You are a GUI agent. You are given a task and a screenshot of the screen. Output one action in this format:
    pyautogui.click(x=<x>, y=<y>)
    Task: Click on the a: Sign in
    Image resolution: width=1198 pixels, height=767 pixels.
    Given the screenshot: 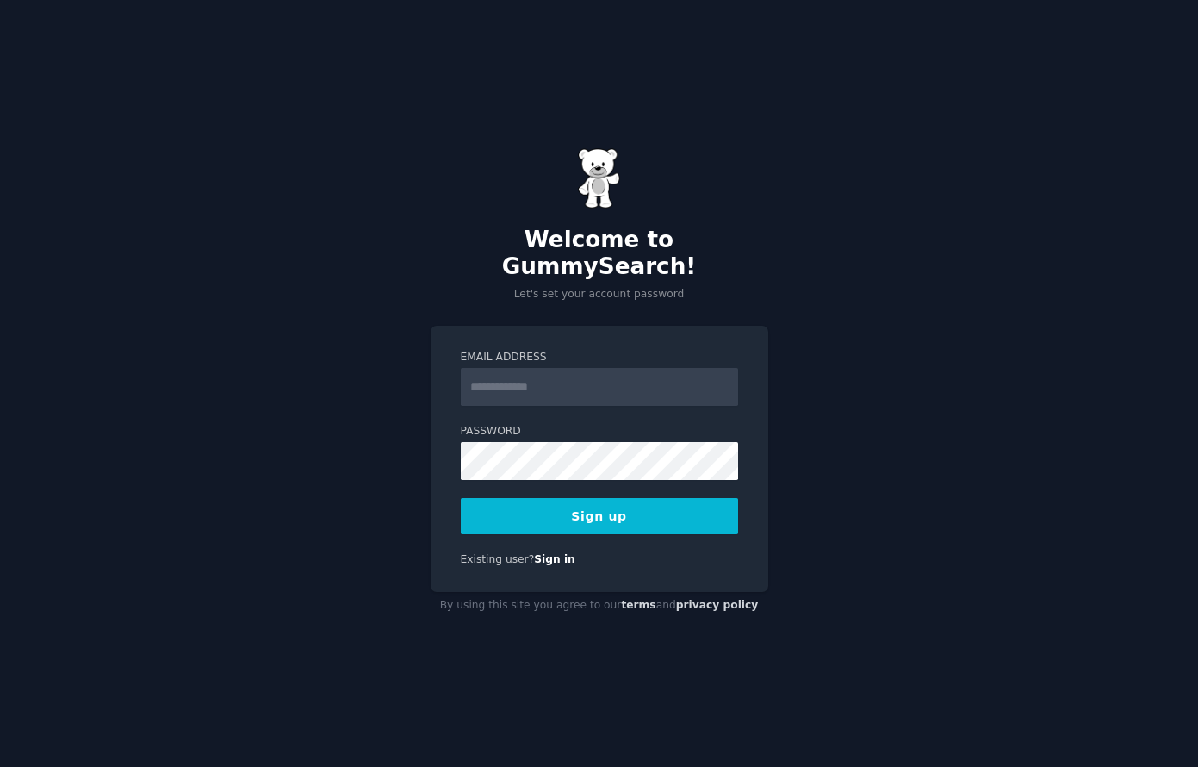 What is the action you would take?
    pyautogui.click(x=555, y=559)
    